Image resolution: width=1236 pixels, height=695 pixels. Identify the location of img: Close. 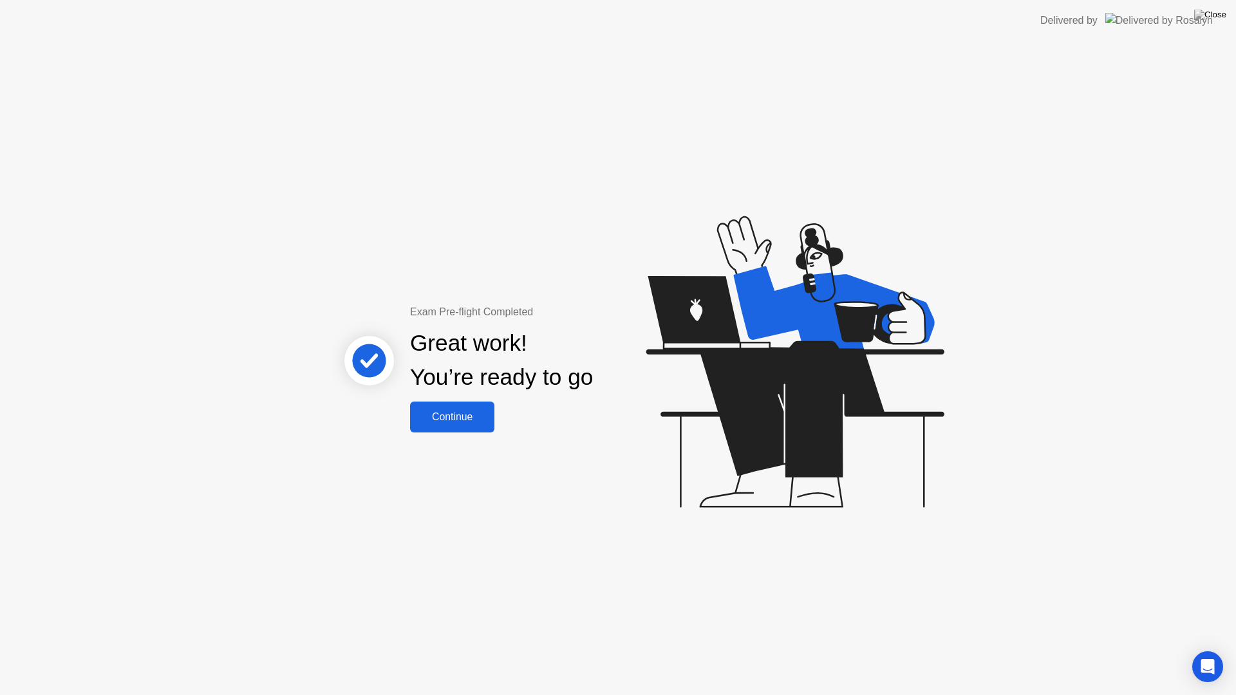
(1211, 15).